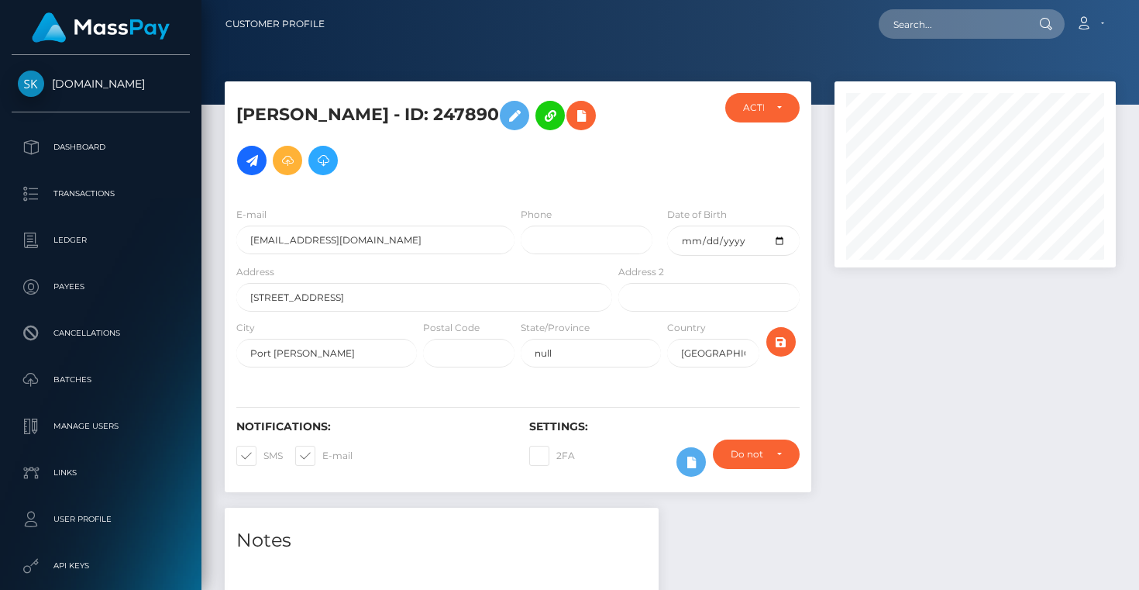 This screenshot has width=1139, height=590. What do you see at coordinates (555, 328) in the screenshot?
I see `label: State/Province` at bounding box center [555, 328].